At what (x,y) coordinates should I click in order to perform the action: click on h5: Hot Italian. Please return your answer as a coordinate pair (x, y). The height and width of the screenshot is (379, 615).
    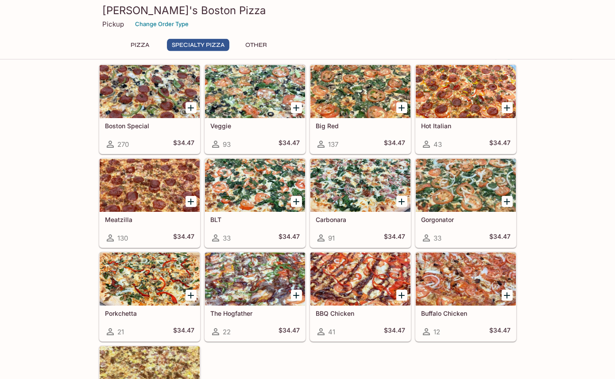
    Looking at the image, I should click on (466, 126).